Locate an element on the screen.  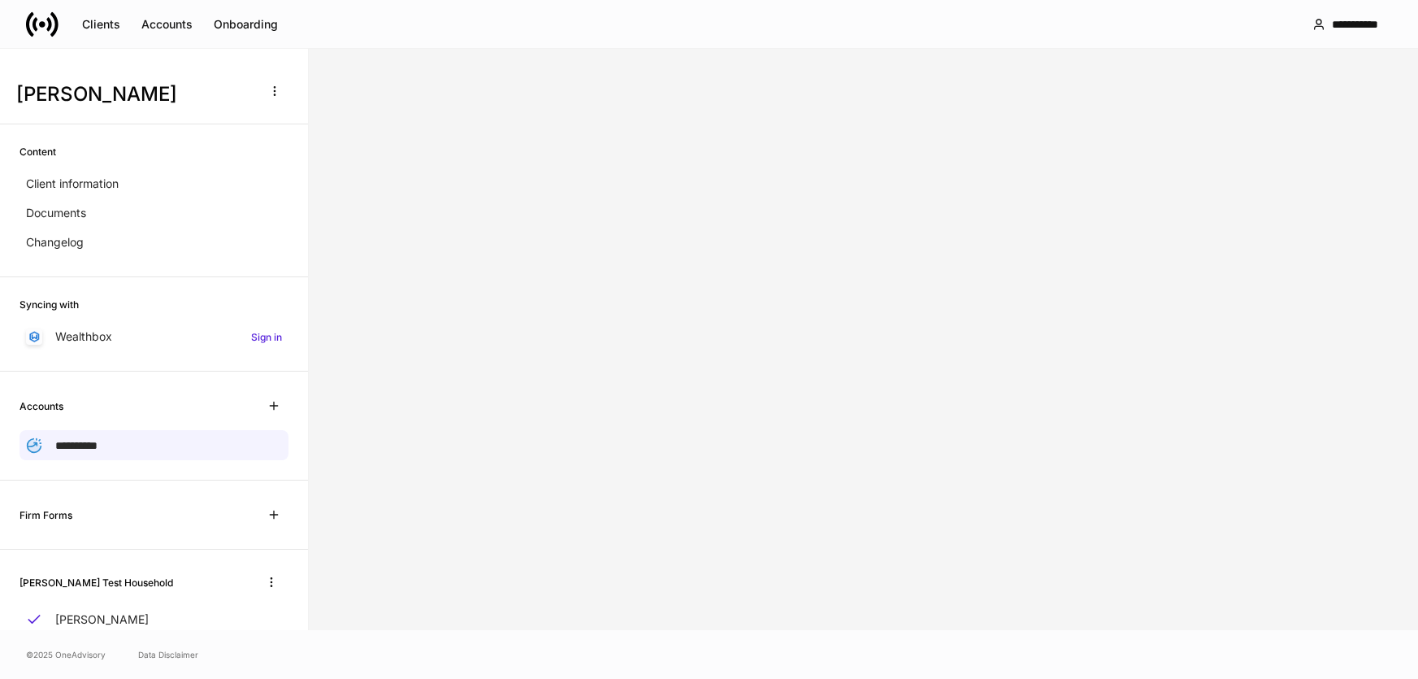
button: Onboarding is located at coordinates (245, 24).